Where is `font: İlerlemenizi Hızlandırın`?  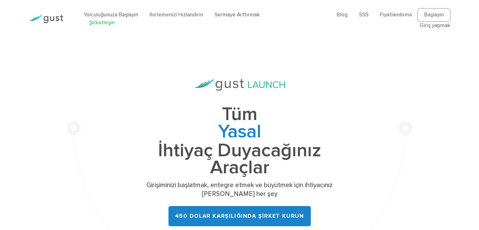
font: İlerlemenizi Hızlandırın is located at coordinates (176, 15).